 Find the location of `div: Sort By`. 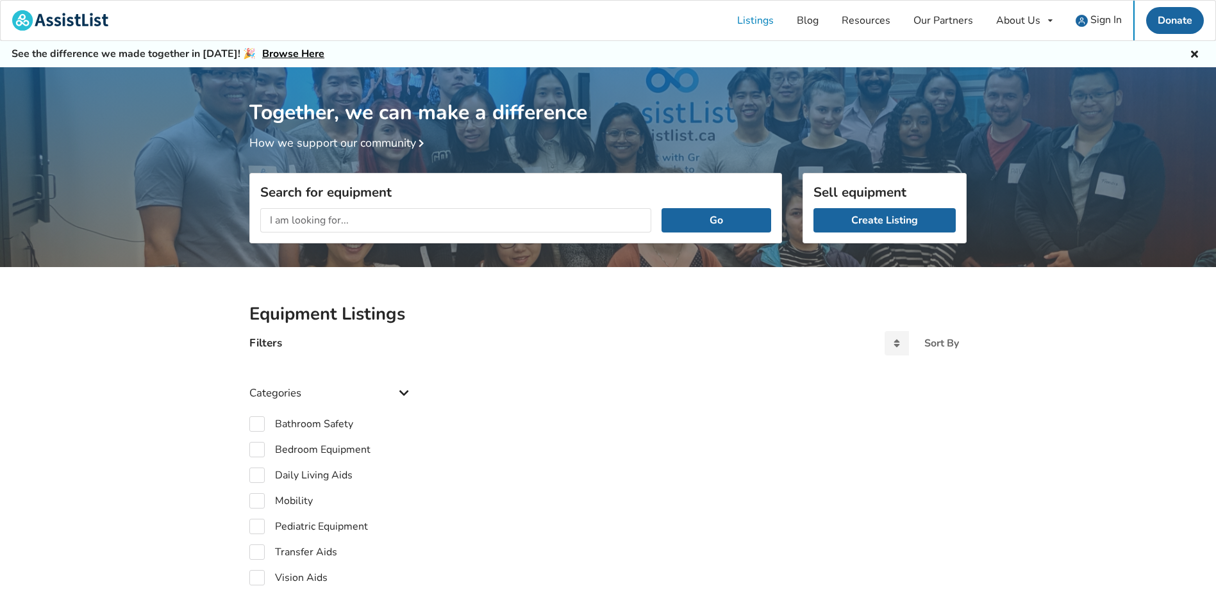

div: Sort By is located at coordinates (941, 343).